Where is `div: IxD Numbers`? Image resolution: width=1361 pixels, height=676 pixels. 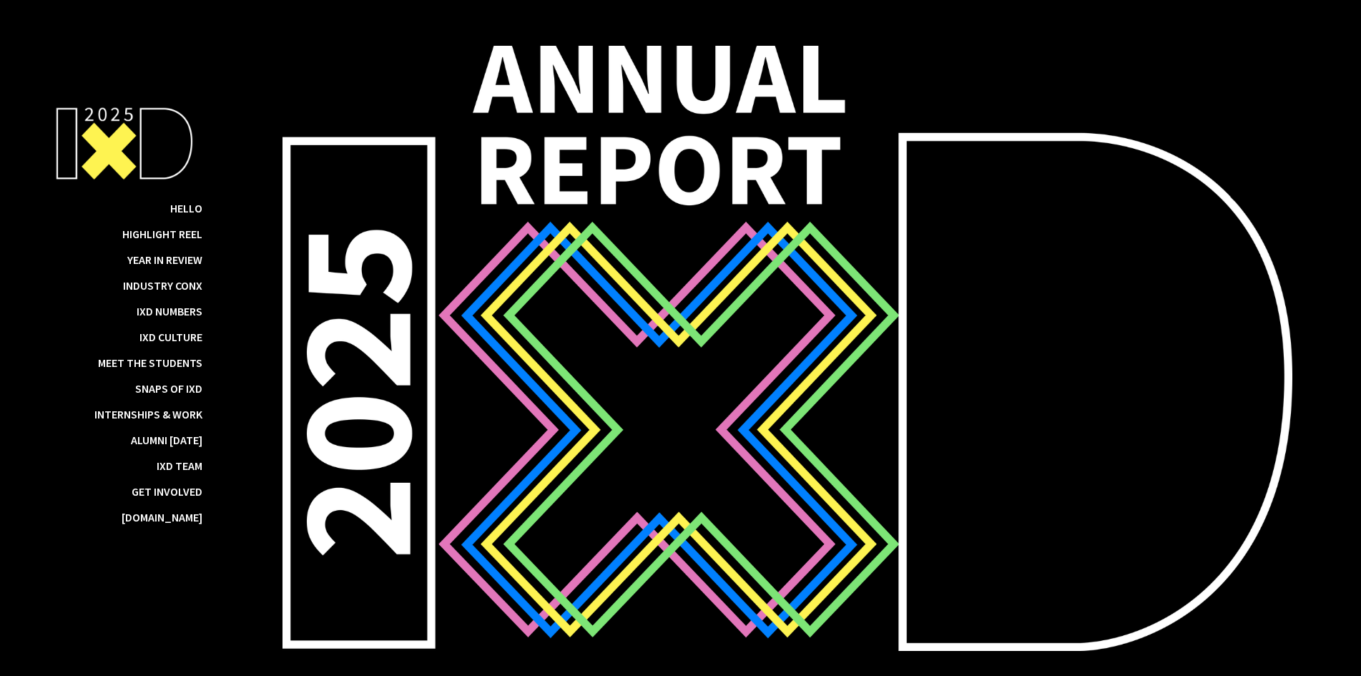
div: IxD Numbers is located at coordinates (169, 311).